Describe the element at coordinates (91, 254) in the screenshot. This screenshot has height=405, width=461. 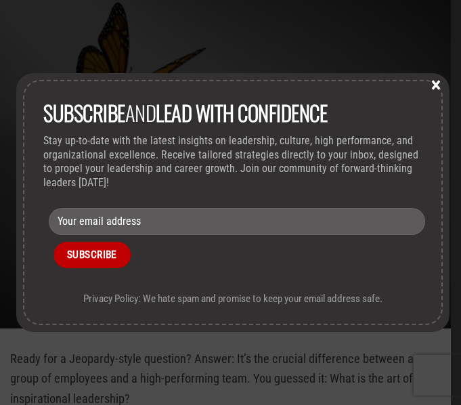
I see `input: Subscribe` at that location.